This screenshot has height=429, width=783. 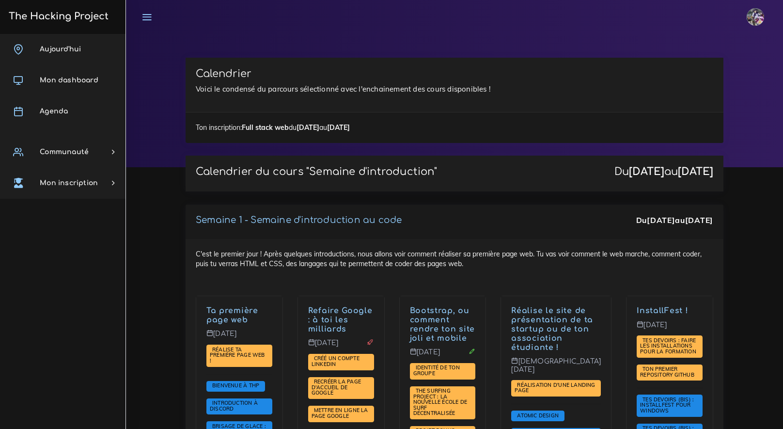 What do you see at coordinates (335, 361) in the screenshot?
I see `a: Créé un compte LinkedIn` at bounding box center [335, 361].